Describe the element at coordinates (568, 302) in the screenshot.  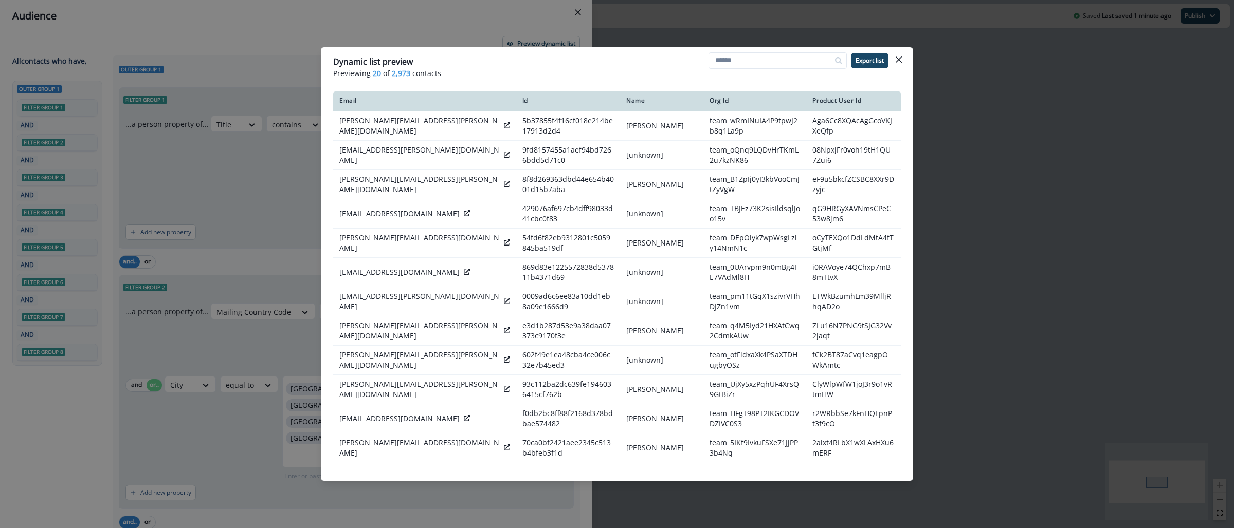
I see `td: 0009ad6c6ee83a10dd1eb8a09e1666d9` at that location.